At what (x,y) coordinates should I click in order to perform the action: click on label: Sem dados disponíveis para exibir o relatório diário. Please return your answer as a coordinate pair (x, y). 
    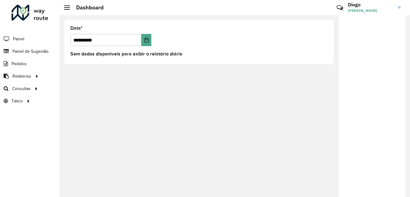
    Looking at the image, I should click on (126, 54).